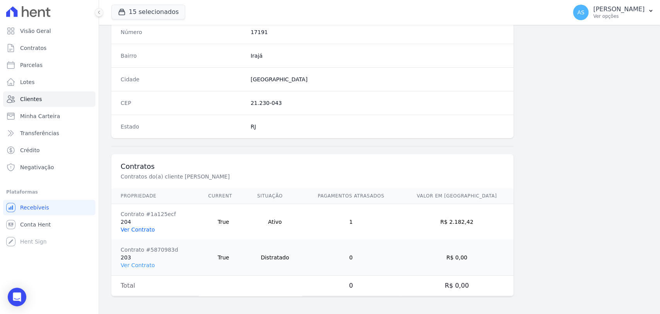  I want to click on span: Minha Carteira, so click(40, 116).